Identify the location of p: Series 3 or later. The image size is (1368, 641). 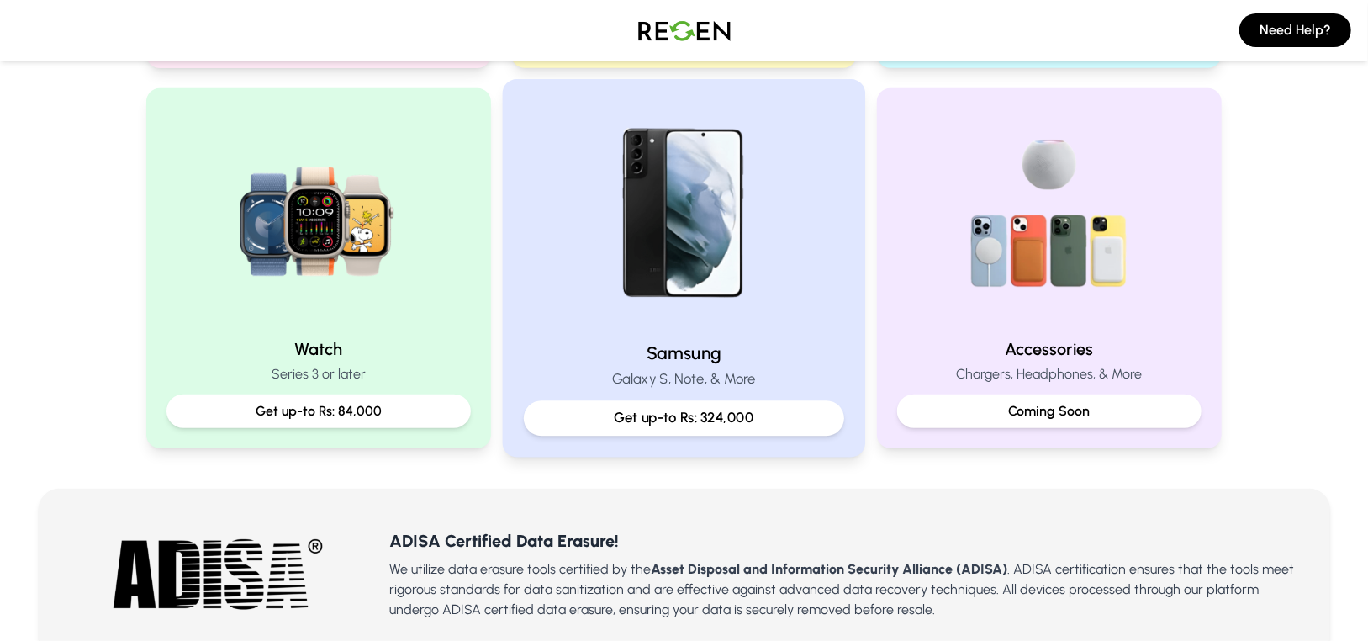
(319, 374).